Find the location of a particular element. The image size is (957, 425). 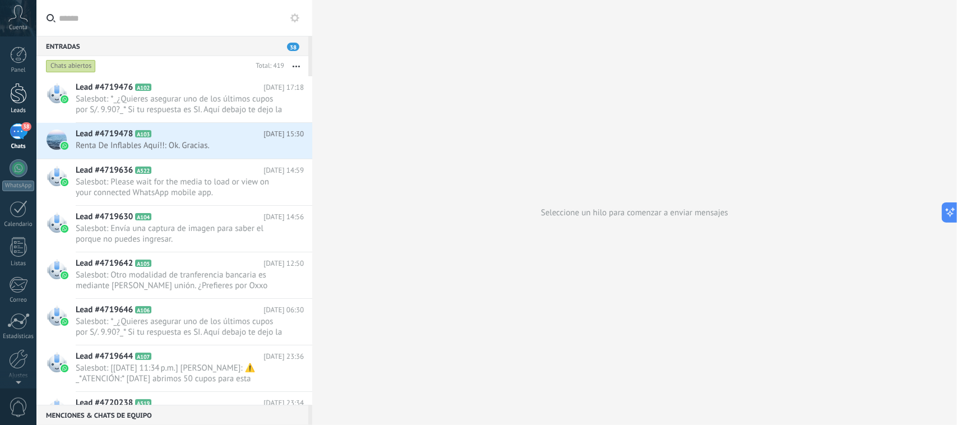

div: Chats is located at coordinates (18, 146).